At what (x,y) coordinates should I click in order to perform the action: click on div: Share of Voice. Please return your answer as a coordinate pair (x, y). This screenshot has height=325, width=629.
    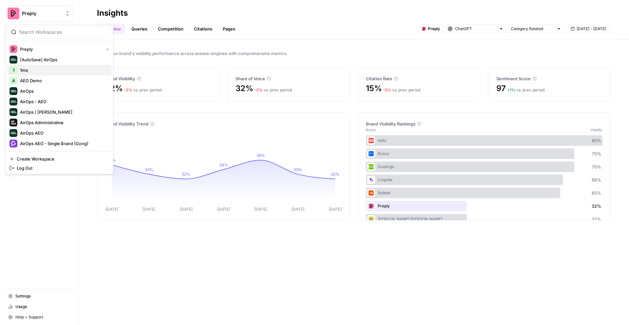
    Looking at the image, I should click on (288, 79).